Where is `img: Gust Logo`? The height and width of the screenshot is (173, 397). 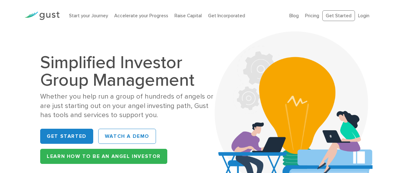
img: Gust Logo is located at coordinates (42, 16).